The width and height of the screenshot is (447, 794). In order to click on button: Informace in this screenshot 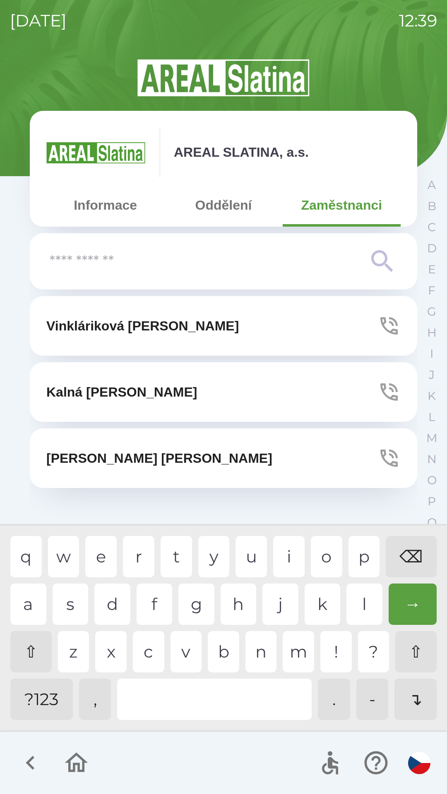, I will do `click(105, 205)`.